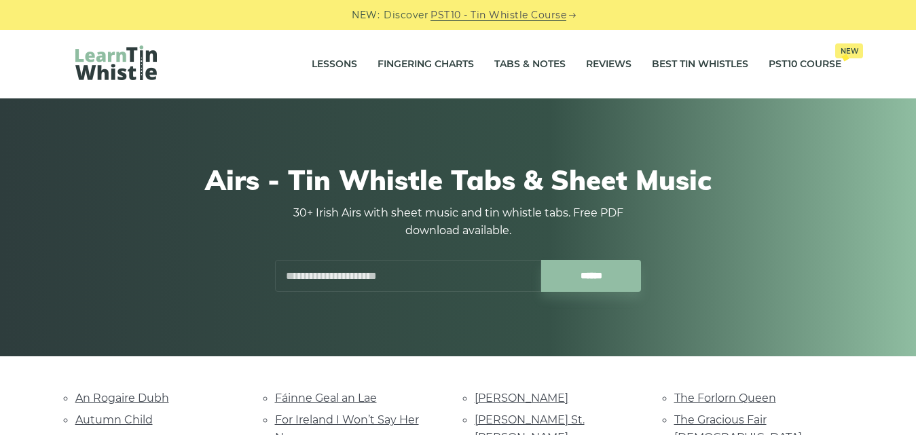 The image size is (916, 435). I want to click on a: Autumn Child, so click(114, 420).